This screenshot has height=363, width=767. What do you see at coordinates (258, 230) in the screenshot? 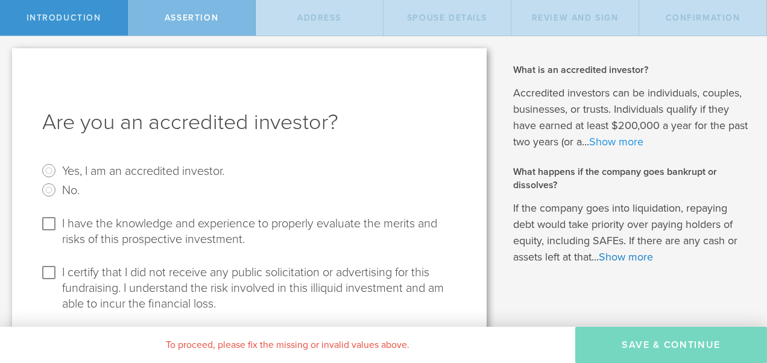
I see `label: I have the knowledge and experience to properly evaluate the merits and risks of this prospective...` at bounding box center [258, 230].